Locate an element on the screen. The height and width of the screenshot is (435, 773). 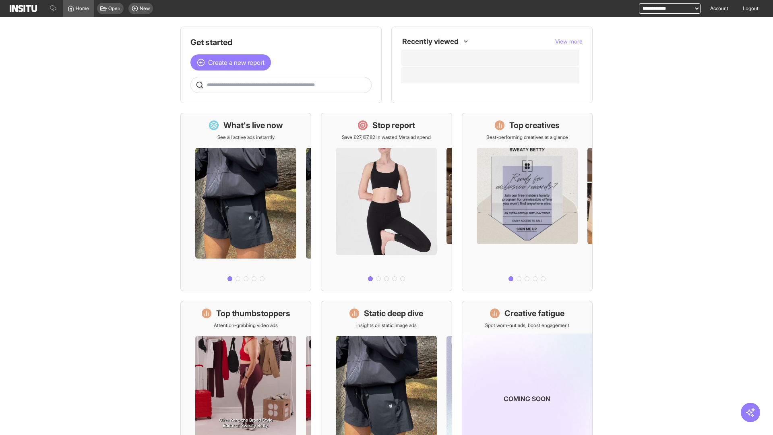
span: View more is located at coordinates (569, 41).